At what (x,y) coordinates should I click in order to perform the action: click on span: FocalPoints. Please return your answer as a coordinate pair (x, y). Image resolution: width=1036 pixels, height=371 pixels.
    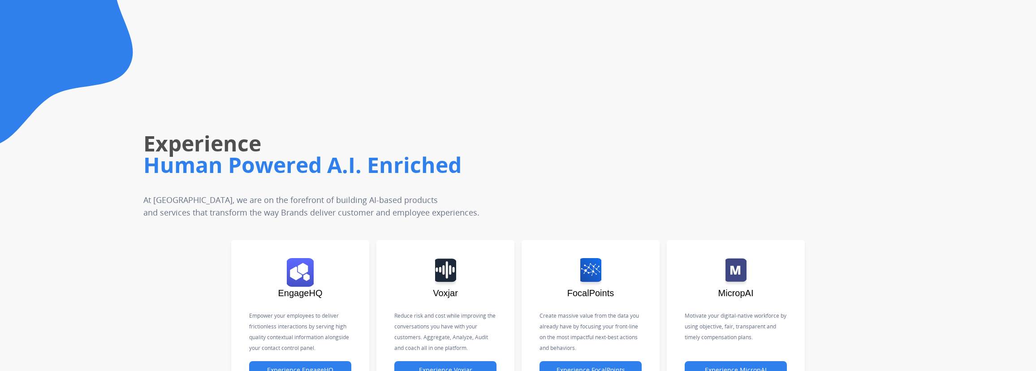
    Looking at the image, I should click on (590, 293).